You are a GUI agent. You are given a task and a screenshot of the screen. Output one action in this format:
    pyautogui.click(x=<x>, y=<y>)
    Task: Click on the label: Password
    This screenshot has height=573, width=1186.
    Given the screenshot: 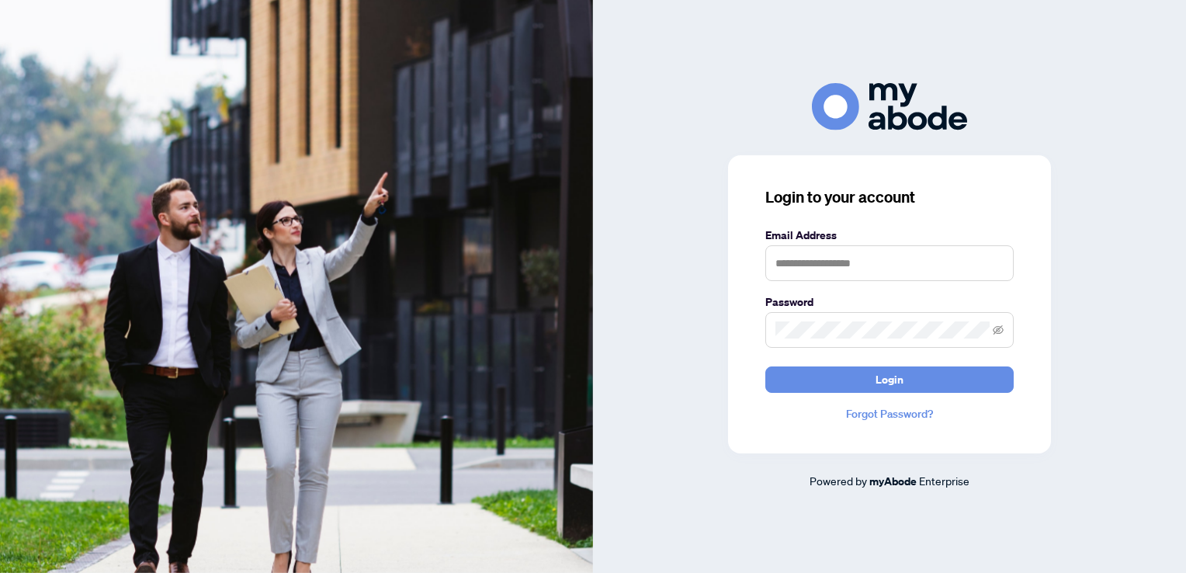 What is the action you would take?
    pyautogui.click(x=889, y=302)
    